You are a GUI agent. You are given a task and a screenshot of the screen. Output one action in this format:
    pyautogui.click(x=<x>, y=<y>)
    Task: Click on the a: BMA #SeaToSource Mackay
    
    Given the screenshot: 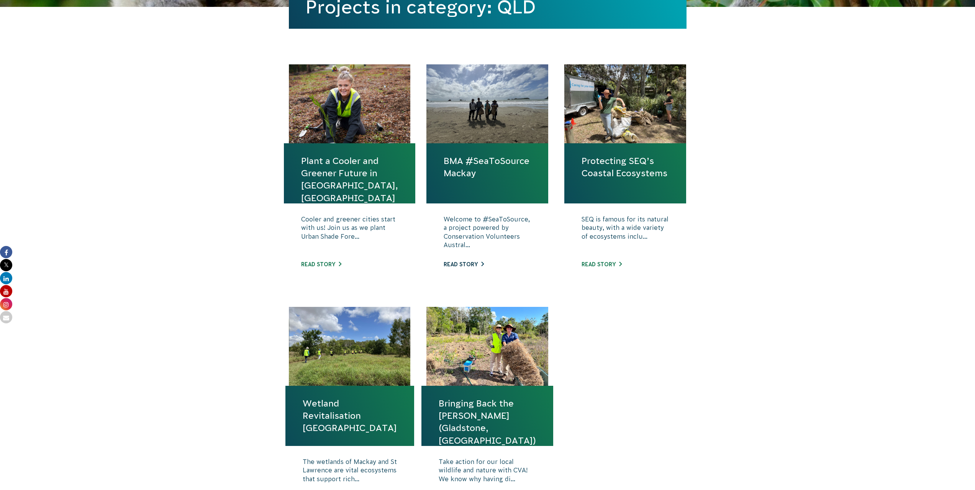 What is the action you would take?
    pyautogui.click(x=487, y=167)
    